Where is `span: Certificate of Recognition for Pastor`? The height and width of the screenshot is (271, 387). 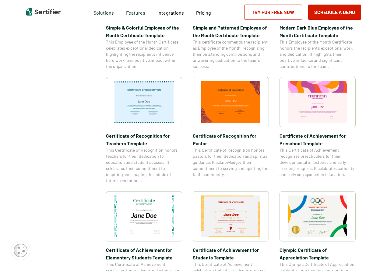 span: Certificate of Recognition for Pastor is located at coordinates (231, 139).